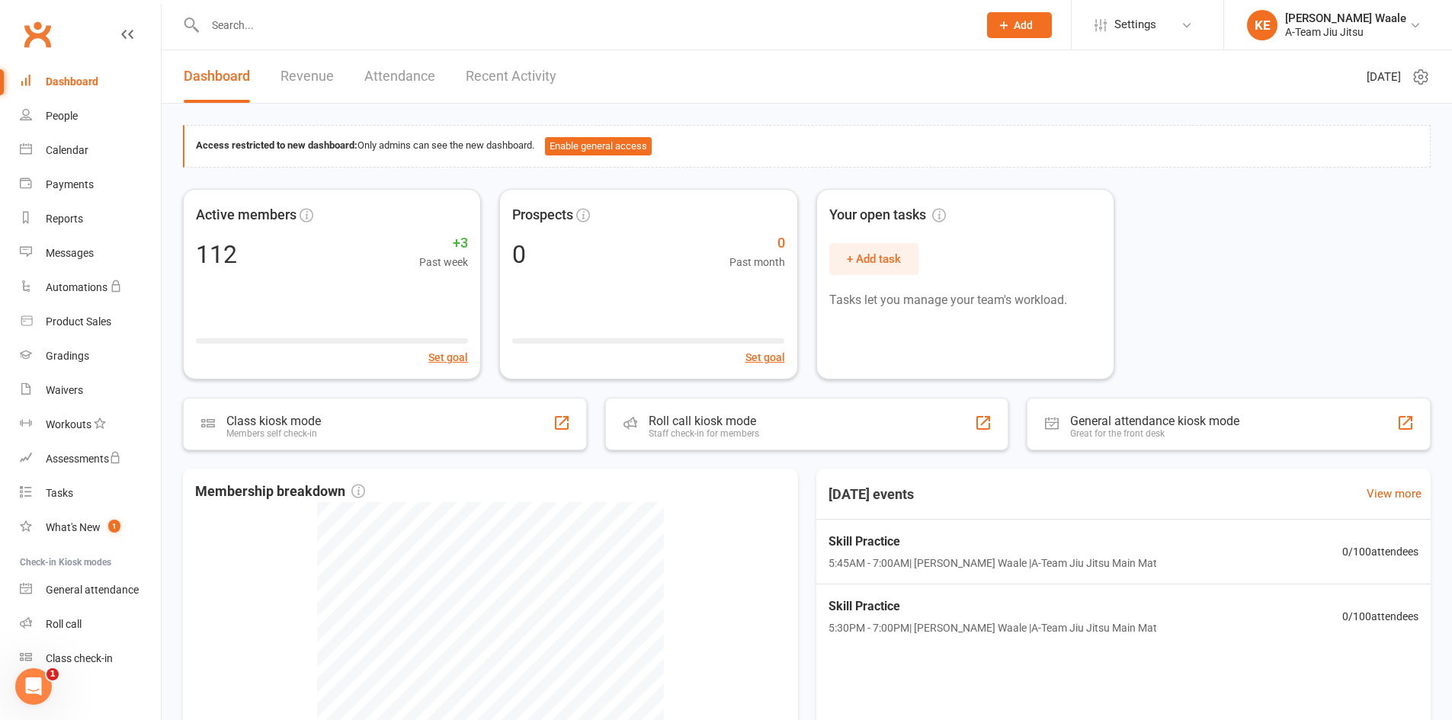  I want to click on a: Roll call, so click(90, 624).